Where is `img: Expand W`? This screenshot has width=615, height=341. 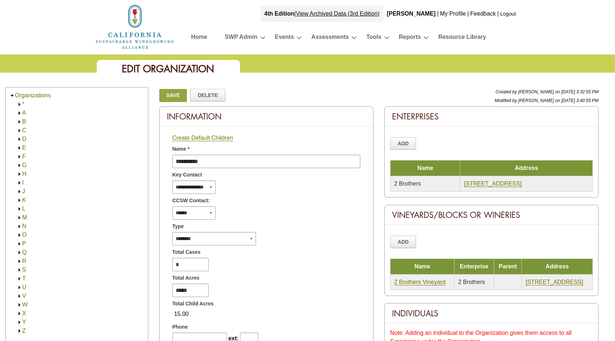 img: Expand W is located at coordinates (19, 305).